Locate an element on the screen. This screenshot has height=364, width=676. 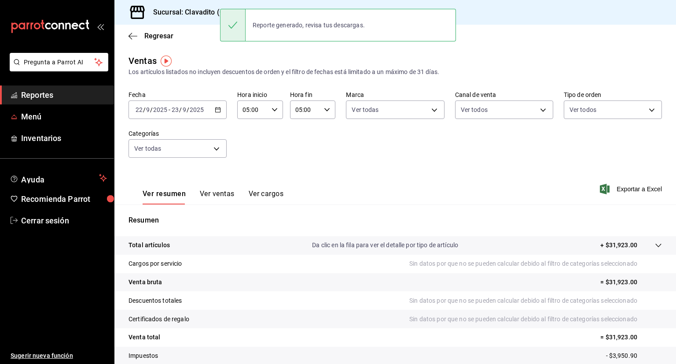
button: Regresar is located at coordinates (151, 36).